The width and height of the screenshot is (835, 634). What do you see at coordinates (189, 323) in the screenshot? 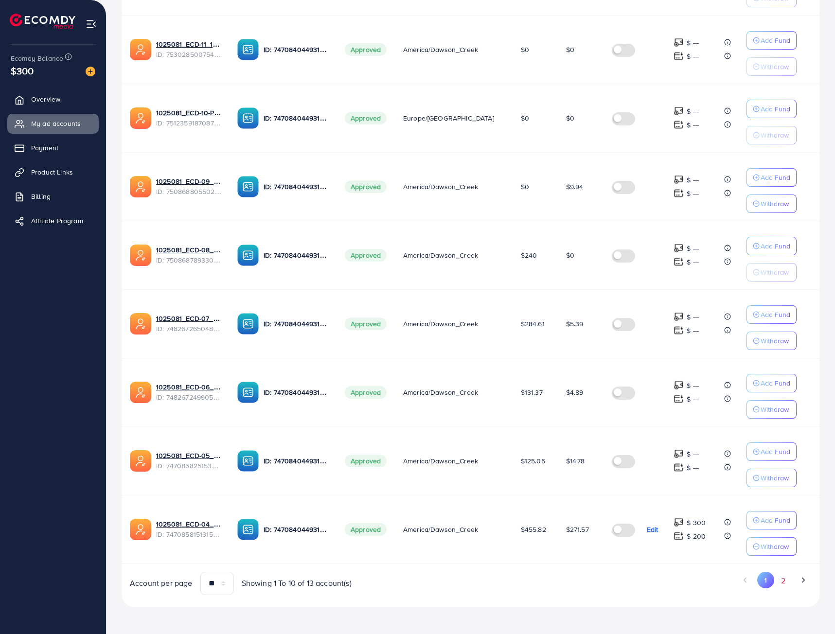
I see `div: <span class='underline'>1025081_ECD-07_1742195512458</span></br>7482672650482122768` at bounding box center [189, 323].